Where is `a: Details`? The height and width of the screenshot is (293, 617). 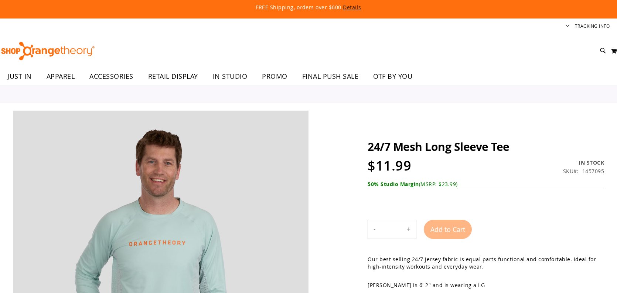 a: Details is located at coordinates (352, 7).